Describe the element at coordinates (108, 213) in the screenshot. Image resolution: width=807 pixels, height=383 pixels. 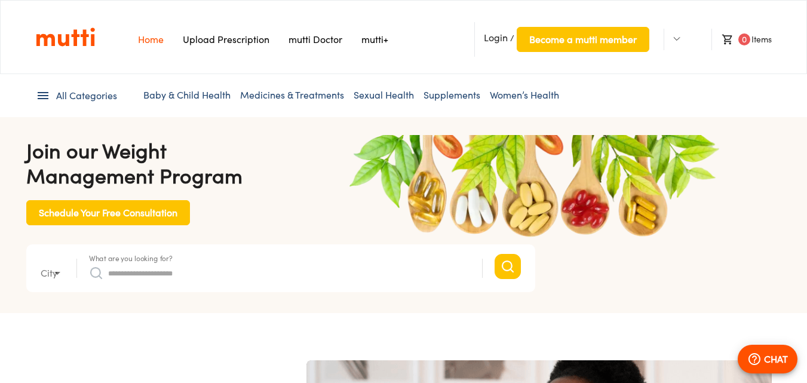
I see `span: Schedule Your Free Consultation` at that location.